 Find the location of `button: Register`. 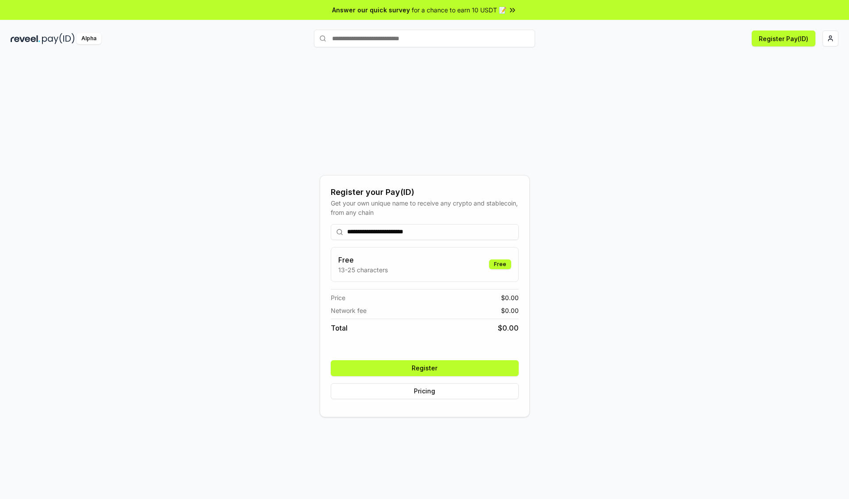

button: Register is located at coordinates (425, 369).